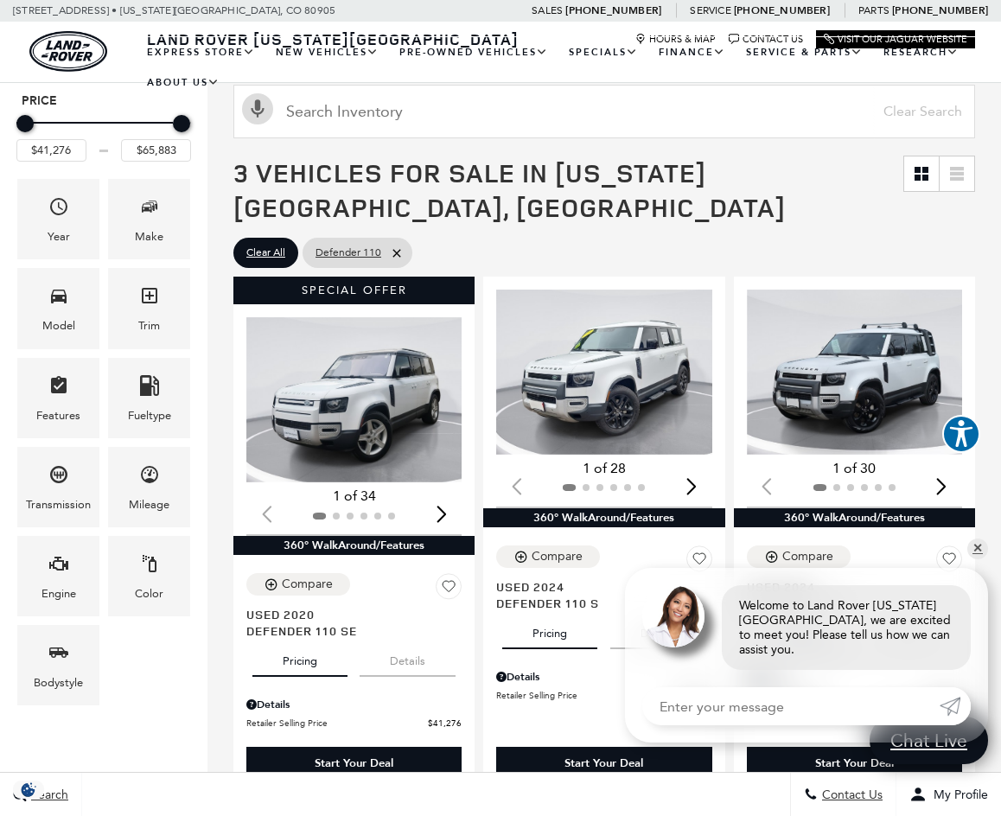 This screenshot has height=816, width=1001. I want to click on input: Minimum, so click(51, 150).